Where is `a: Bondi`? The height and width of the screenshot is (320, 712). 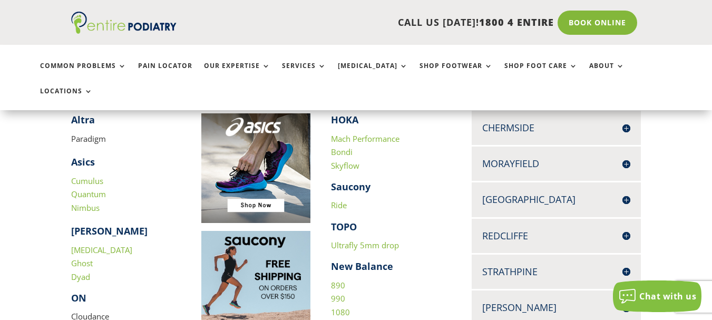 a: Bondi is located at coordinates (342, 152).